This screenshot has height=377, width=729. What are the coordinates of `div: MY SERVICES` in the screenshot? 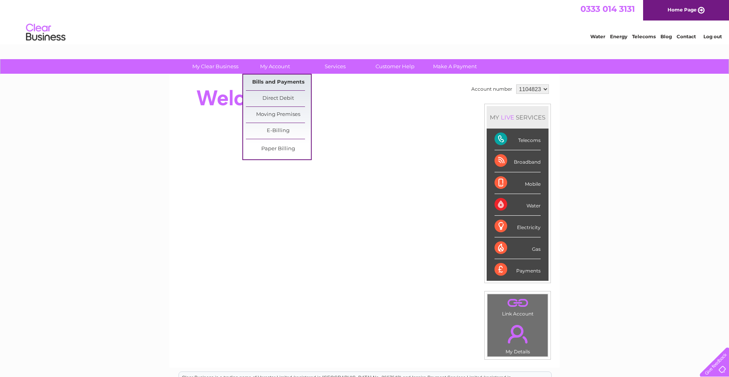 It's located at (518, 117).